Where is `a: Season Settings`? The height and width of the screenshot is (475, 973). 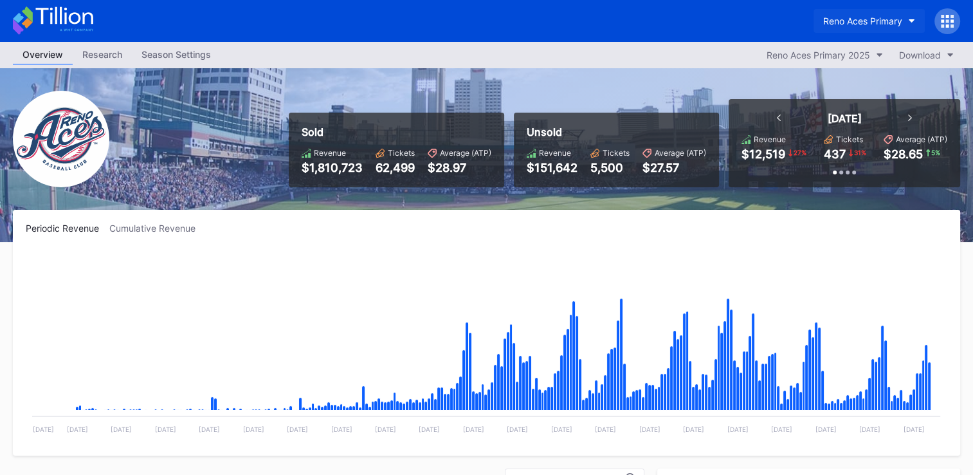
a: Season Settings is located at coordinates (176, 55).